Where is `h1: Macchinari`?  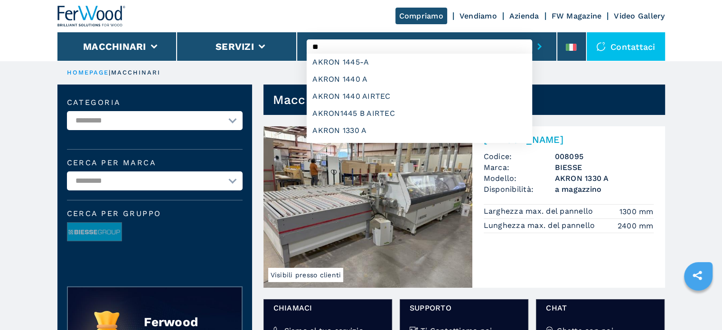
h1: Macchinari is located at coordinates (307, 100).